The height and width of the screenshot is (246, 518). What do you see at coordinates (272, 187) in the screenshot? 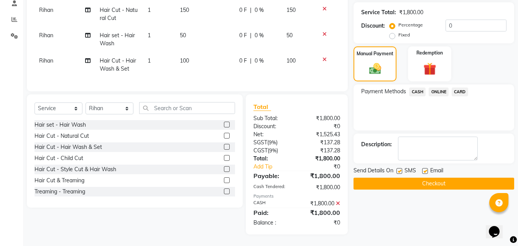
I see `div: Cash Tendered:` at bounding box center [272, 187].